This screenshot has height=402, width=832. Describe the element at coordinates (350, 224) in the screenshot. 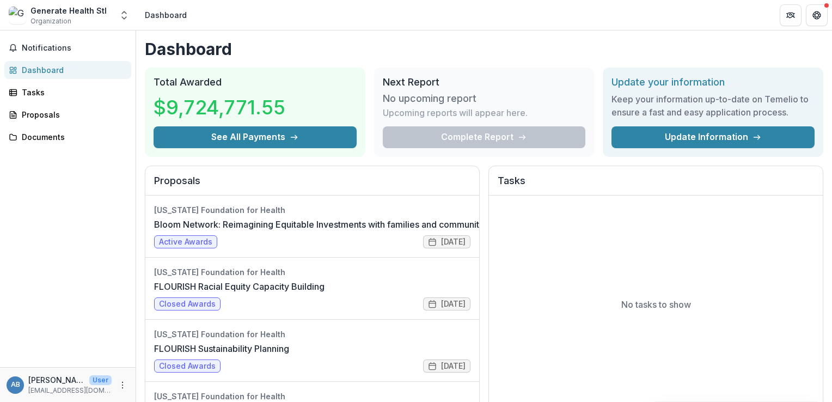

I see `a: Bloom Network: Reimagining Equitable Investments with families and communities to FLOURISH` at that location.